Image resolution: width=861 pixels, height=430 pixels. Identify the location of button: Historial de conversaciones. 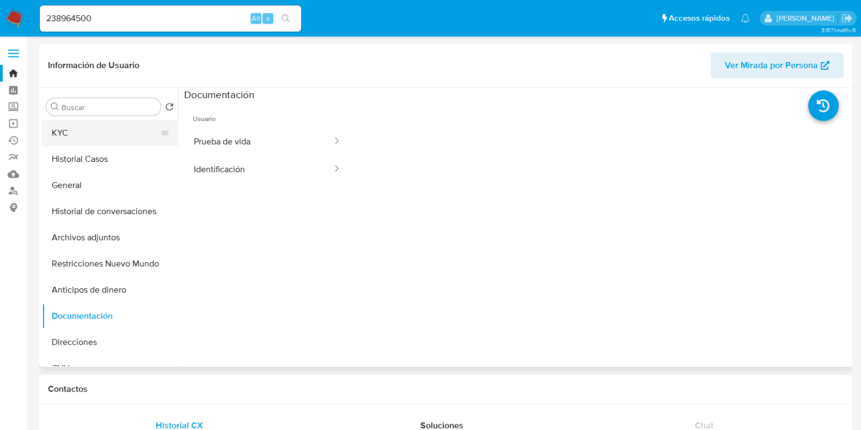
(110, 211).